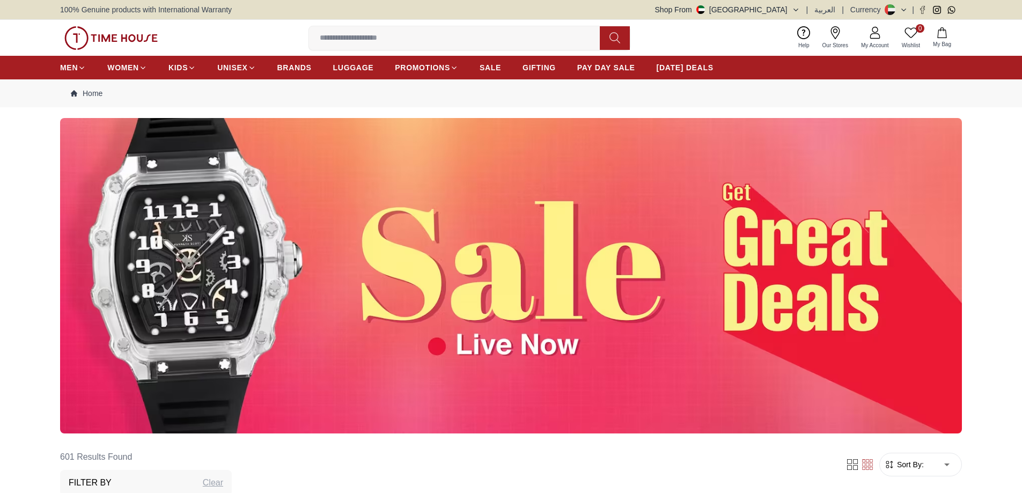  I want to click on a: Help, so click(803, 38).